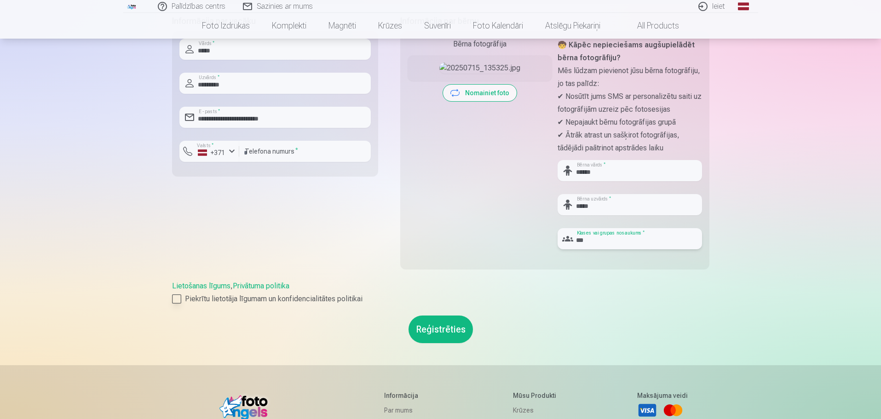 Image resolution: width=881 pixels, height=419 pixels. What do you see at coordinates (201, 286) in the screenshot?
I see `a: Lietošanas līgums` at bounding box center [201, 286].